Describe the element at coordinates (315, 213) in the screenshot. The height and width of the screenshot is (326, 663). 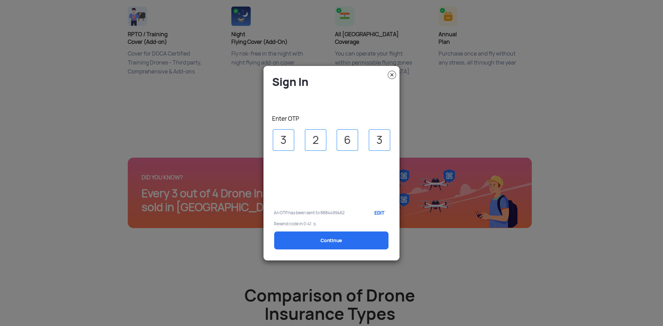
I see `p: An OTP has been sent to 8884499462` at that location.